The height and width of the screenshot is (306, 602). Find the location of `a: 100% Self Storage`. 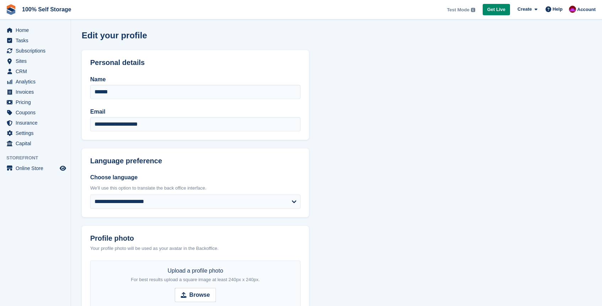

a: 100% Self Storage is located at coordinates (47, 9).